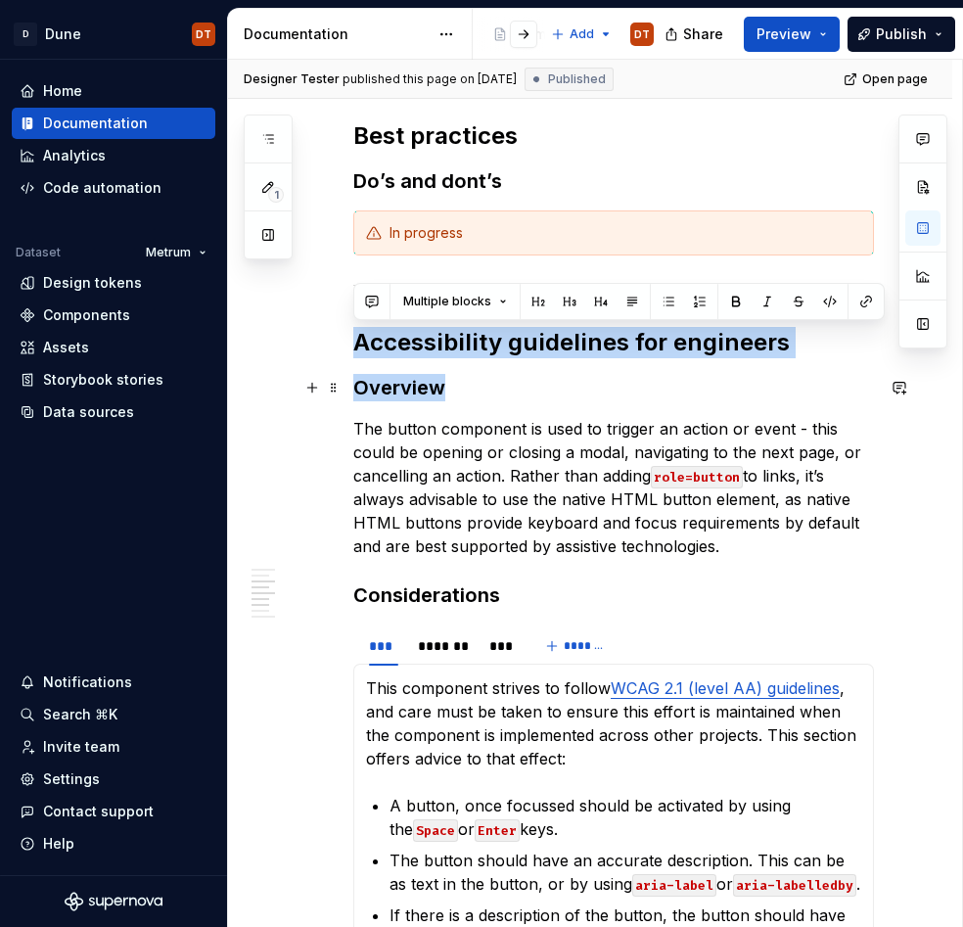  Describe the element at coordinates (614, 181) in the screenshot. I see `h3: Do’s and dont’s` at that location.